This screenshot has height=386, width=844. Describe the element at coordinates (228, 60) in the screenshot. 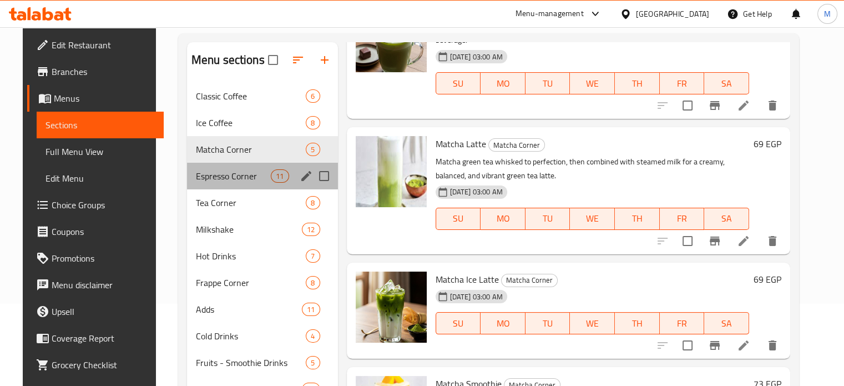

I see `h2: Menu sections` at that location.